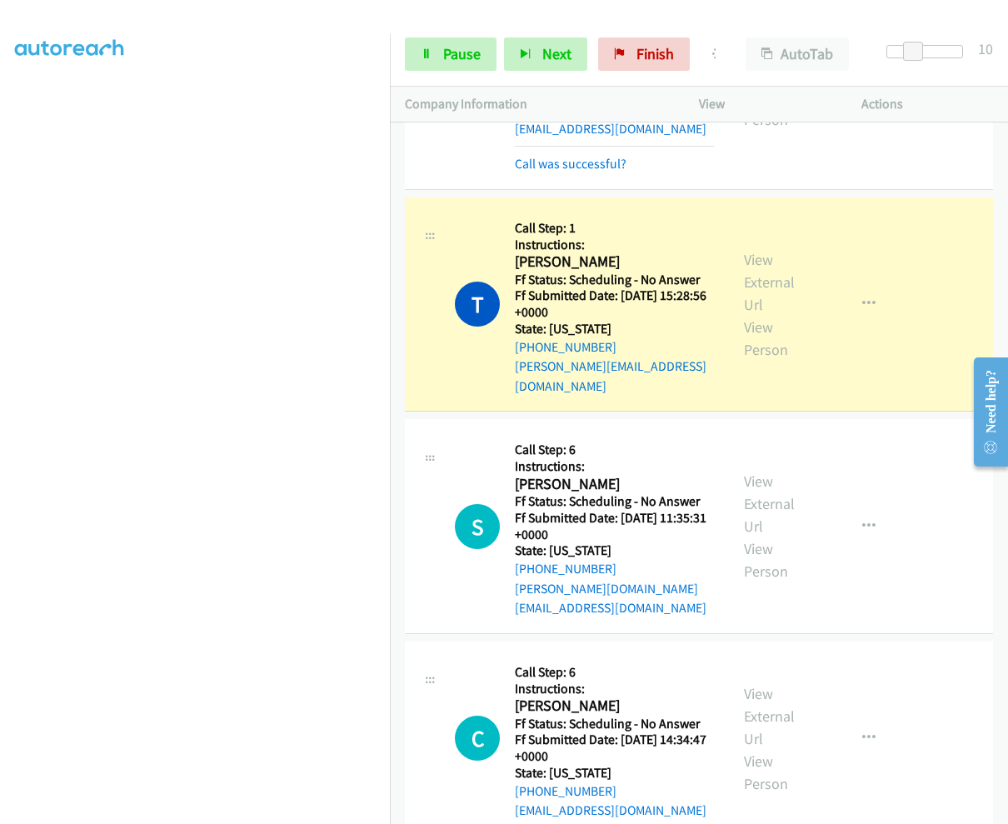 The width and height of the screenshot is (1008, 824). Describe the element at coordinates (797, 54) in the screenshot. I see `button: AutoTab` at that location.